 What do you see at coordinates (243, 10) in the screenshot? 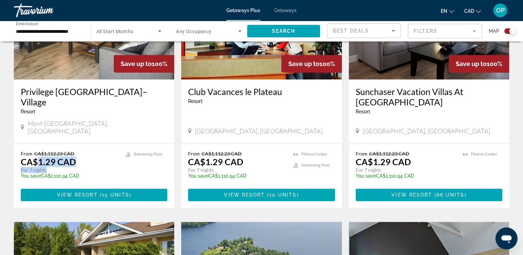
I see `span: Getaways Plus` at bounding box center [243, 10].